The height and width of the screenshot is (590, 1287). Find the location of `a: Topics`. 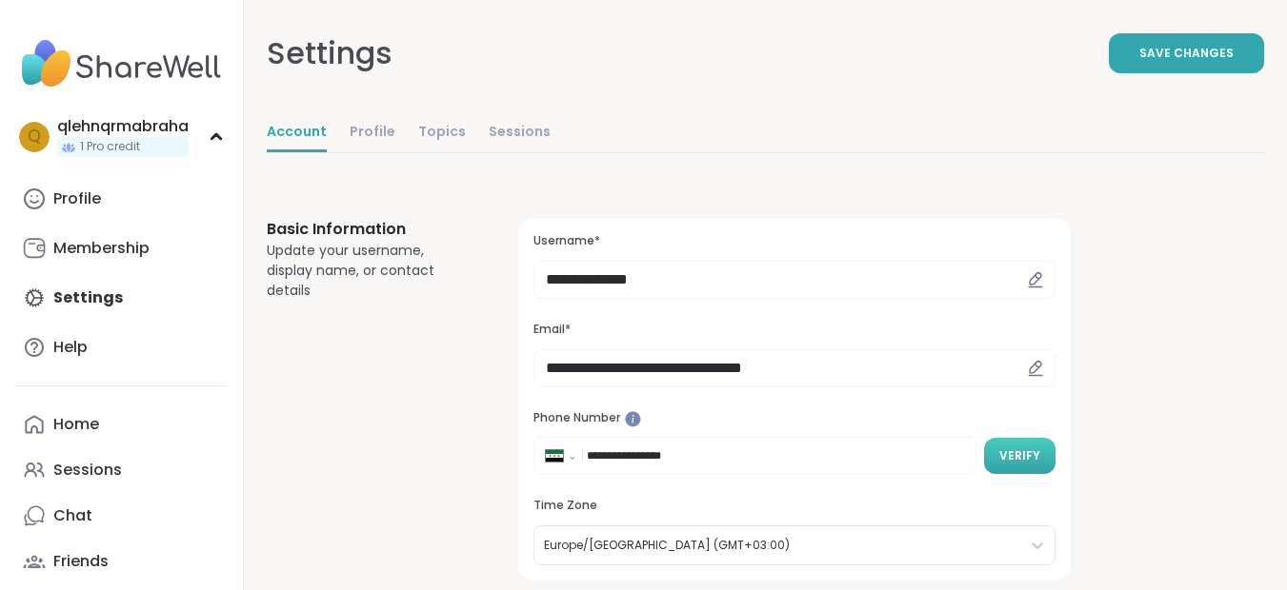

a: Topics is located at coordinates (442, 133).